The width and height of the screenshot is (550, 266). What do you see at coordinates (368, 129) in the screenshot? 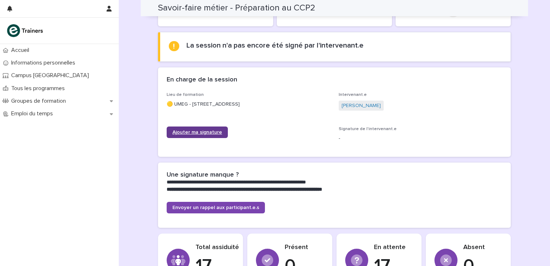
I see `span: Signature de l'intervenant.e` at bounding box center [368, 129].